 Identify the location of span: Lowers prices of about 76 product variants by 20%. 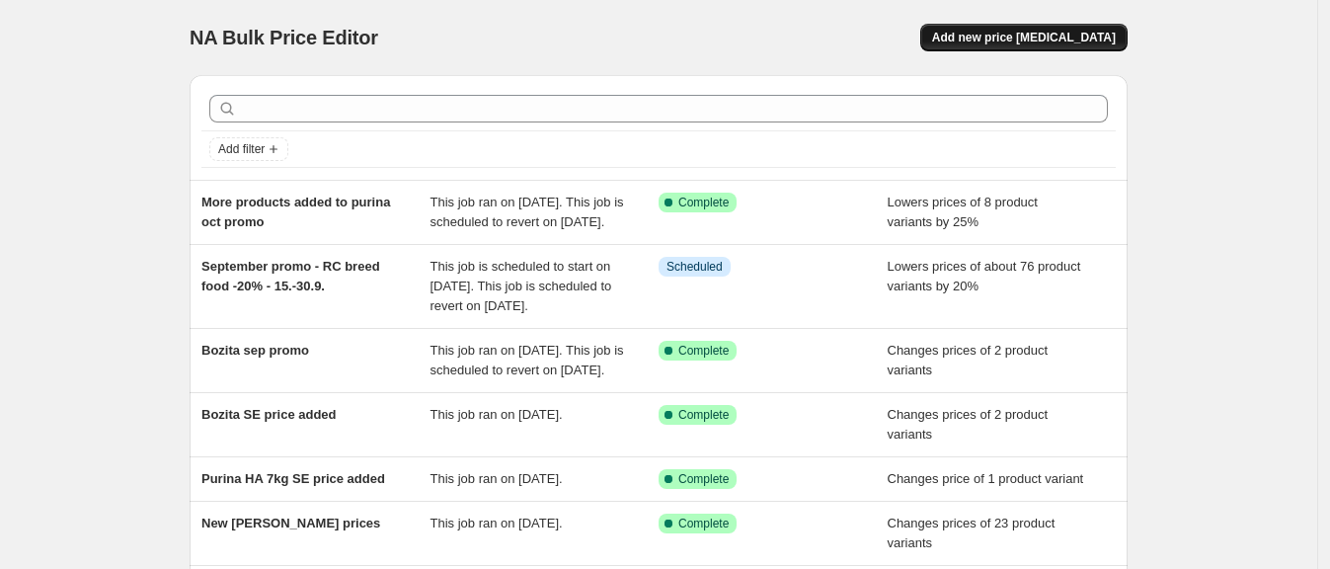
(985, 276).